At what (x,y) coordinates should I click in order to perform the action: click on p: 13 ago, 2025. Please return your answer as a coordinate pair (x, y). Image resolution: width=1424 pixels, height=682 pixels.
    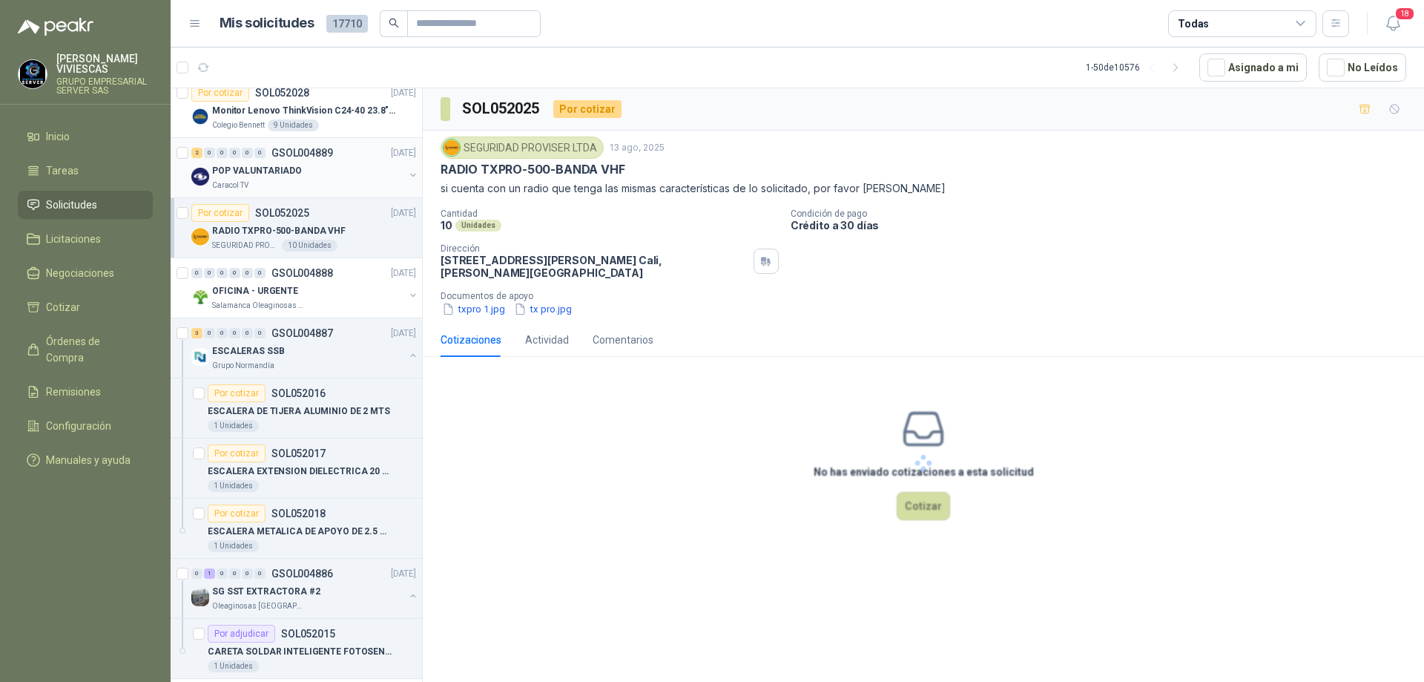
    Looking at the image, I should click on (637, 148).